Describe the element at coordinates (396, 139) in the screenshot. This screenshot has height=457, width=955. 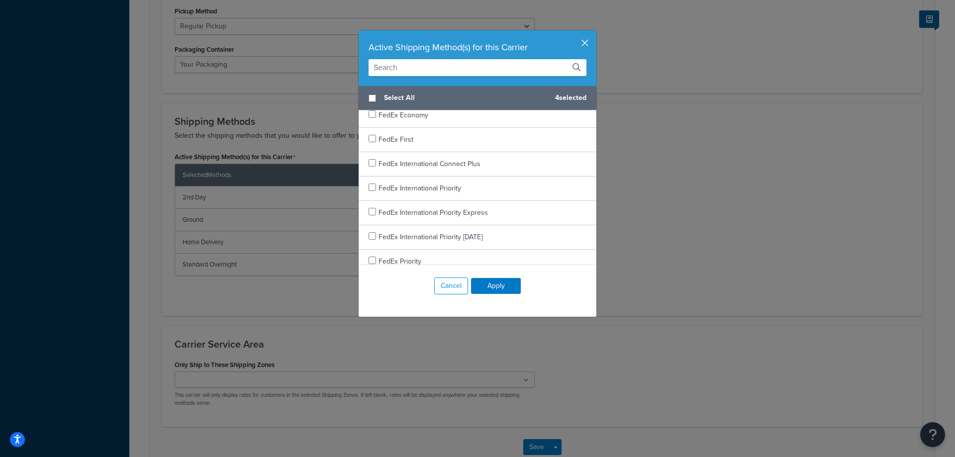
I see `span: FedEx First` at that location.